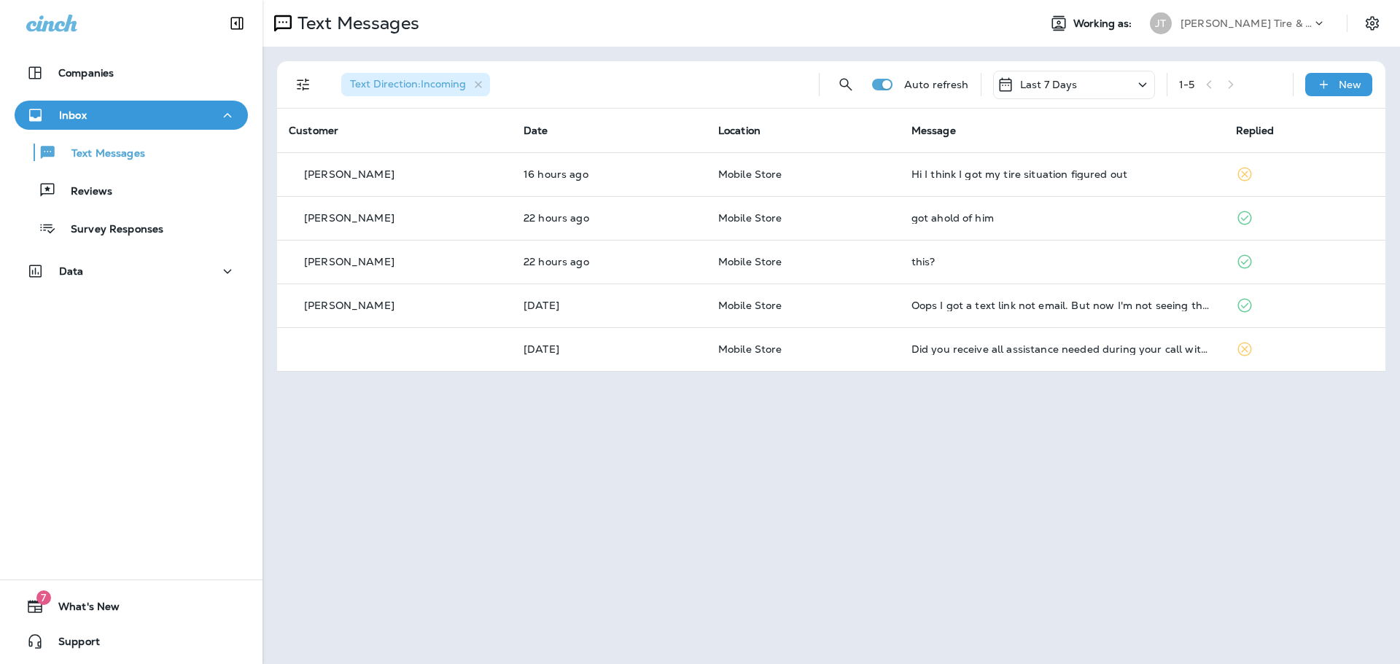 This screenshot has width=1400, height=664. Describe the element at coordinates (416, 85) in the screenshot. I see `div: Text Direction:Incoming` at that location.